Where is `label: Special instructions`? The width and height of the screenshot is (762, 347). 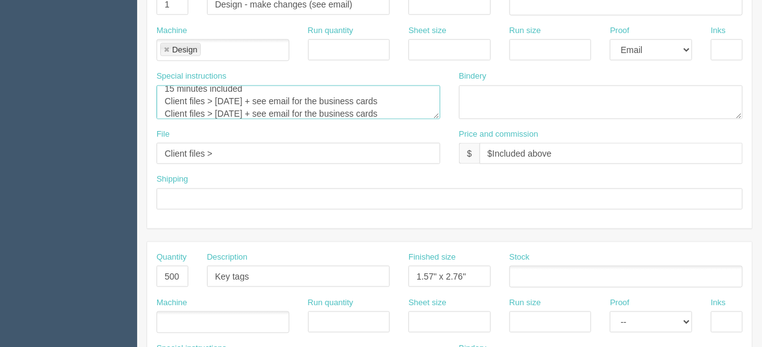 label: Special instructions is located at coordinates (191, 76).